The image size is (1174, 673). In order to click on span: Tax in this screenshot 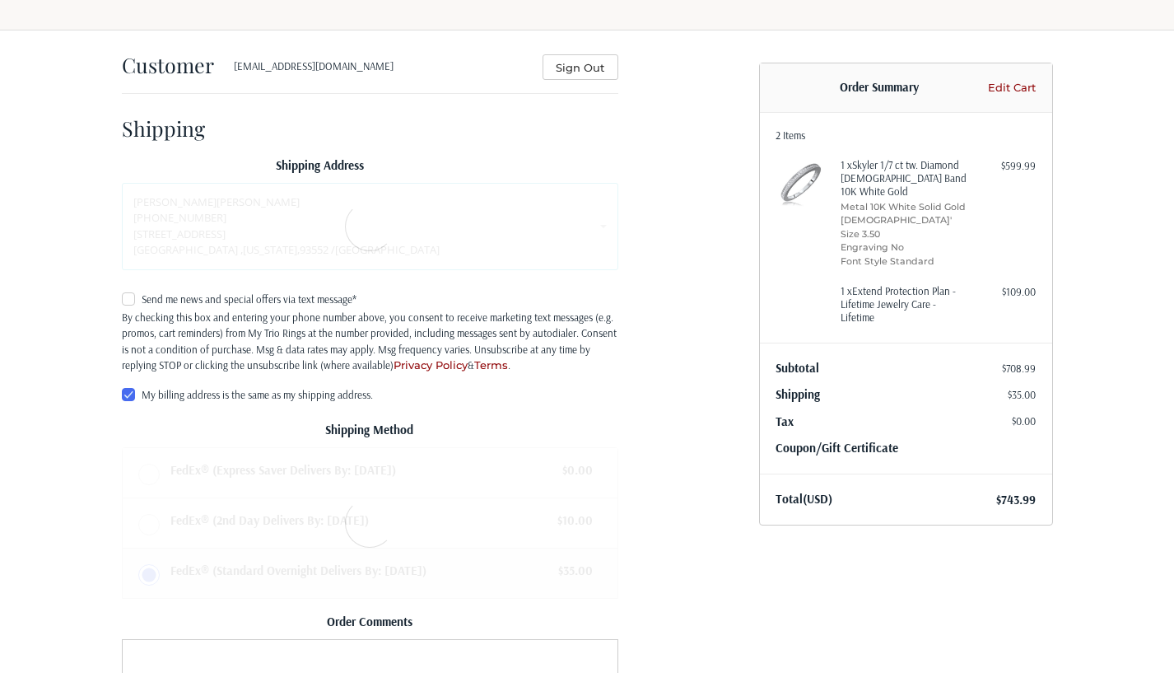, I will do `click(785, 421)`.